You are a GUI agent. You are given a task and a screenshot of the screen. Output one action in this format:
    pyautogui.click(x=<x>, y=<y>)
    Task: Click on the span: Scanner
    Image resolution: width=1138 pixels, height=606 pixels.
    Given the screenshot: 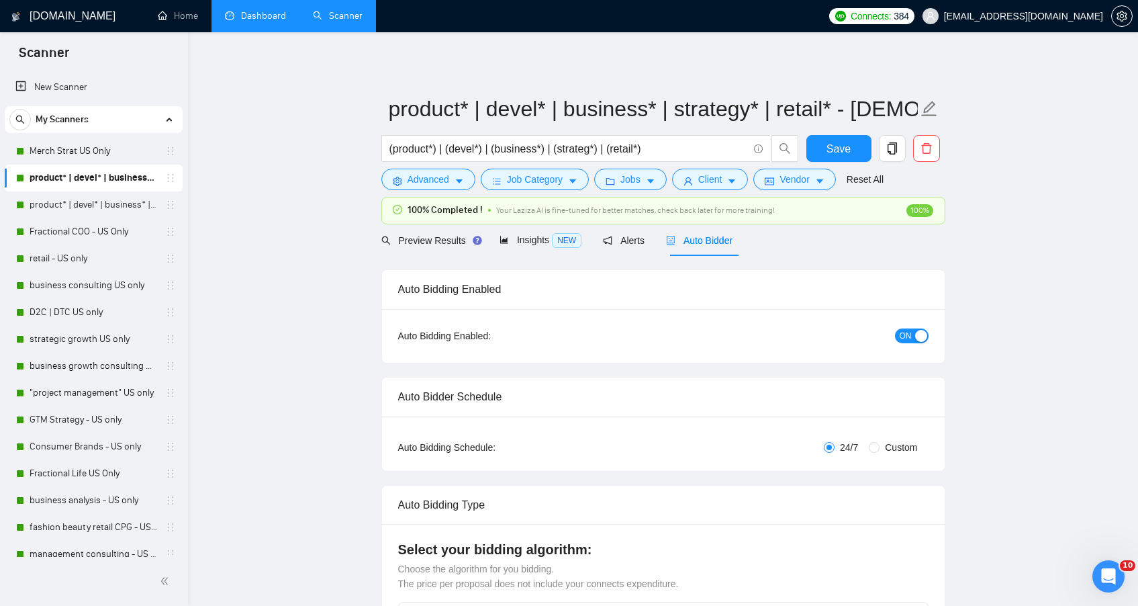 What is the action you would take?
    pyautogui.click(x=44, y=57)
    